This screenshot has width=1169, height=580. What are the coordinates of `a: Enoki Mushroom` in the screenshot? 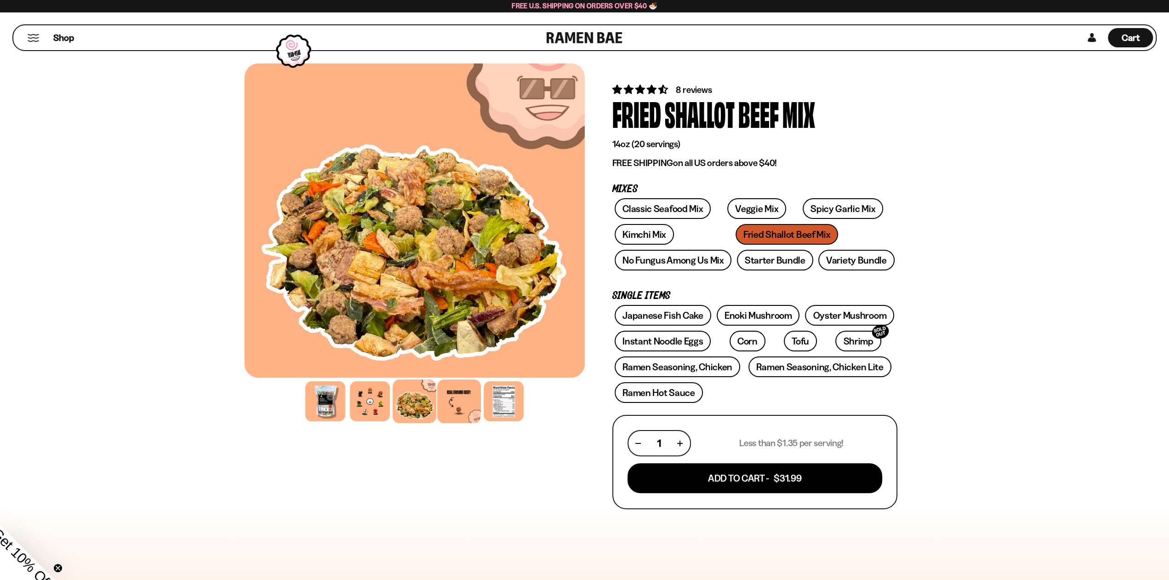 It's located at (758, 315).